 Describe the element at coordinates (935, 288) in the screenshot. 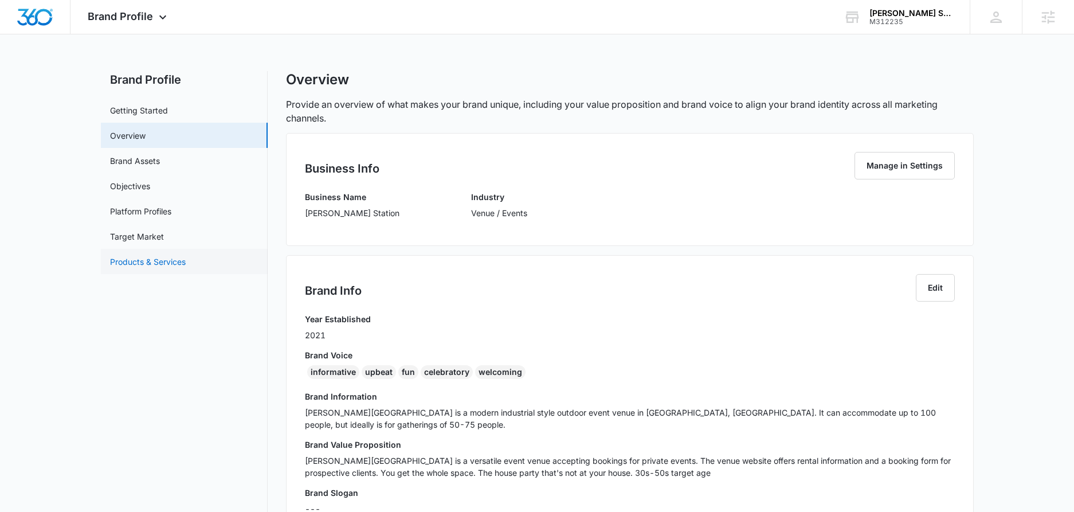

I see `button: Edit` at that location.